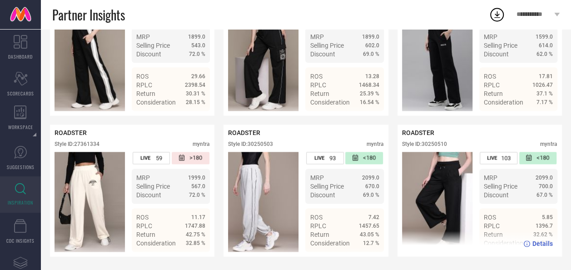 The height and width of the screenshot is (270, 571). I want to click on span: 42.75 %, so click(195, 234).